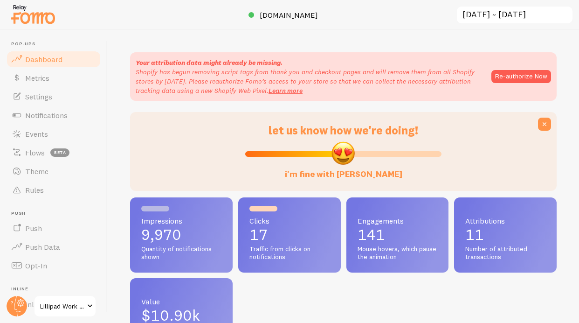 The height and width of the screenshot is (323, 579). What do you see at coordinates (62, 306) in the screenshot?
I see `span: Lillipad Work Solutions` at bounding box center [62, 306].